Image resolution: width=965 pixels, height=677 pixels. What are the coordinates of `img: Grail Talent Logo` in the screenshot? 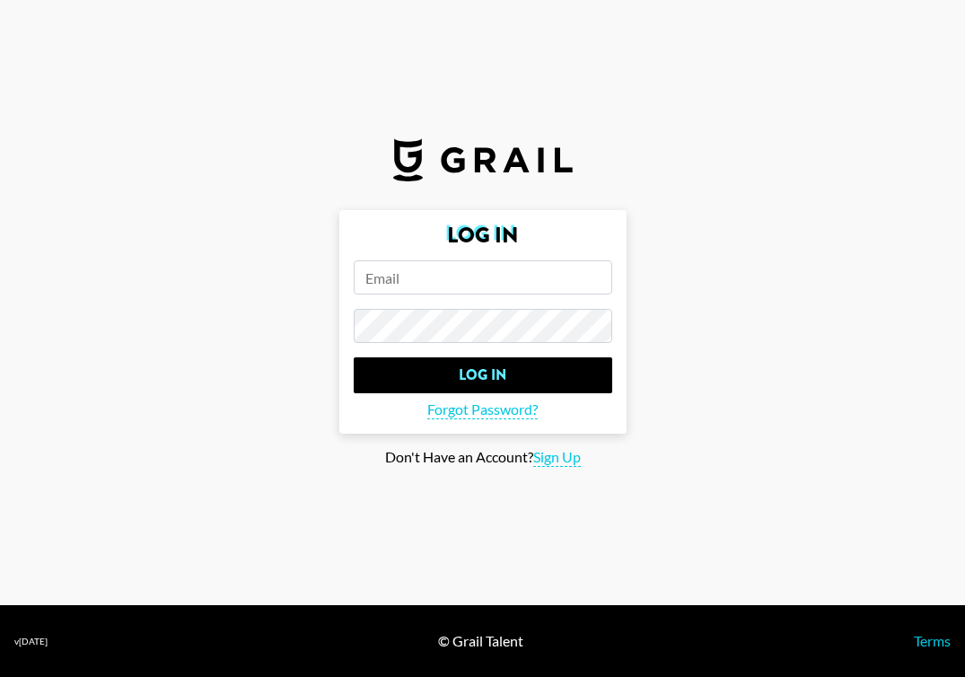 It's located at (483, 160).